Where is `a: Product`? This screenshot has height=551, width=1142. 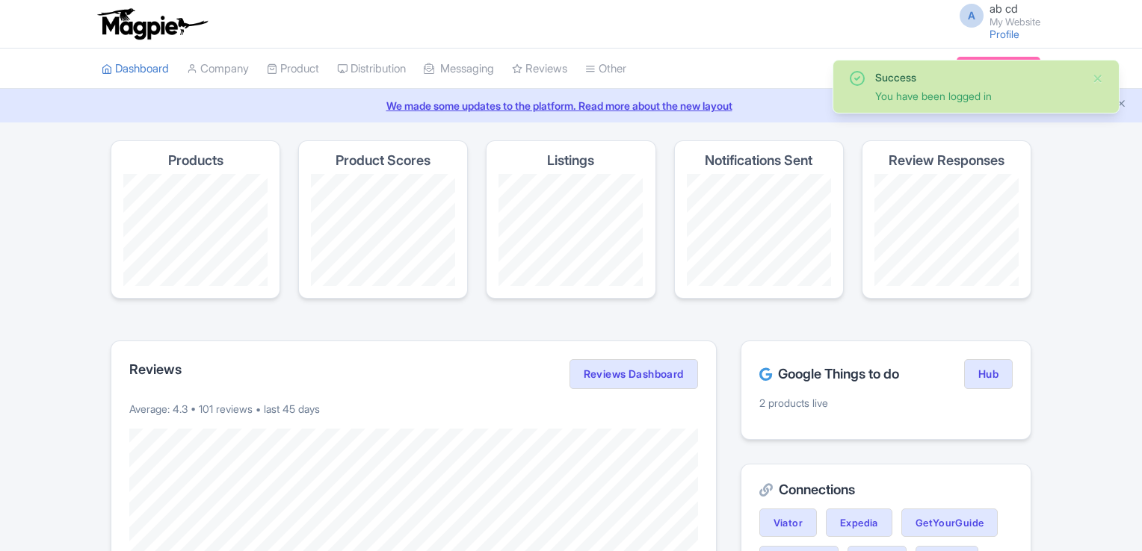 a: Product is located at coordinates (293, 69).